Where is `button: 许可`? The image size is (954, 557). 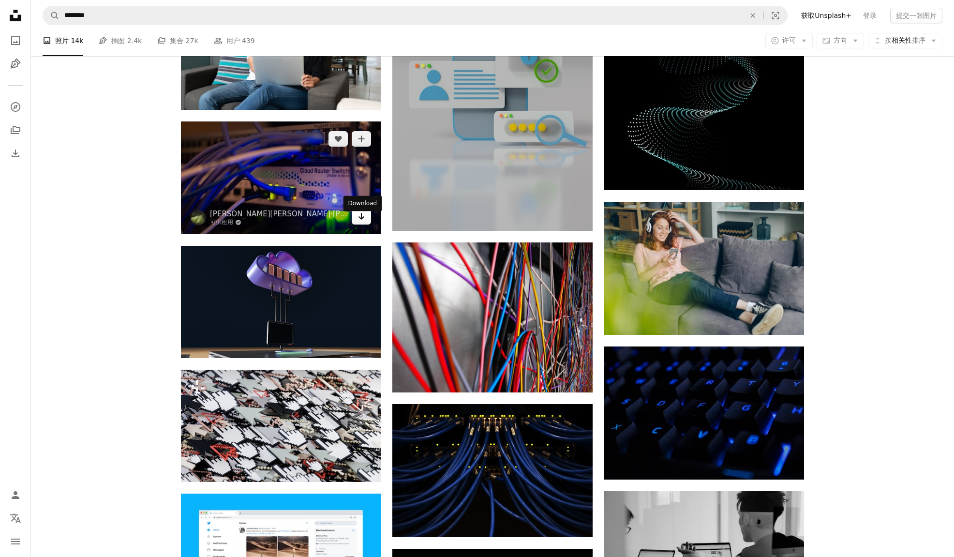 button: 许可 is located at coordinates (789, 41).